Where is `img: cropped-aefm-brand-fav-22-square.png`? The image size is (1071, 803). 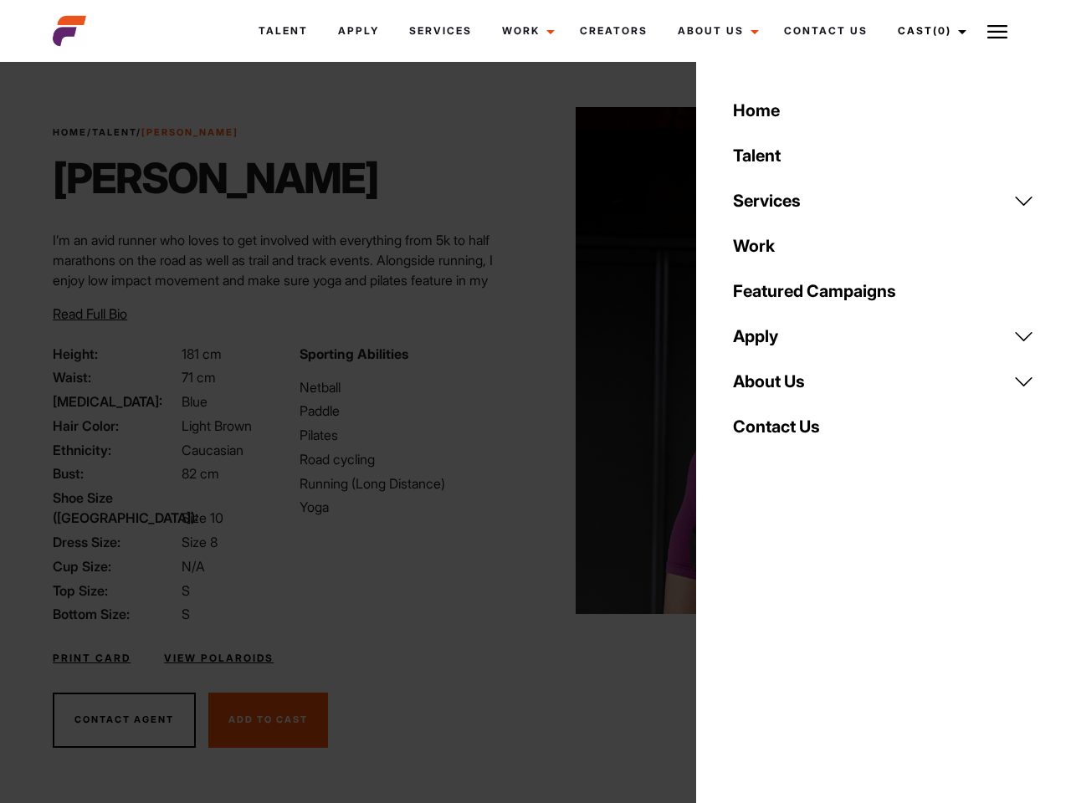
img: cropped-aefm-brand-fav-22-square.png is located at coordinates (69, 31).